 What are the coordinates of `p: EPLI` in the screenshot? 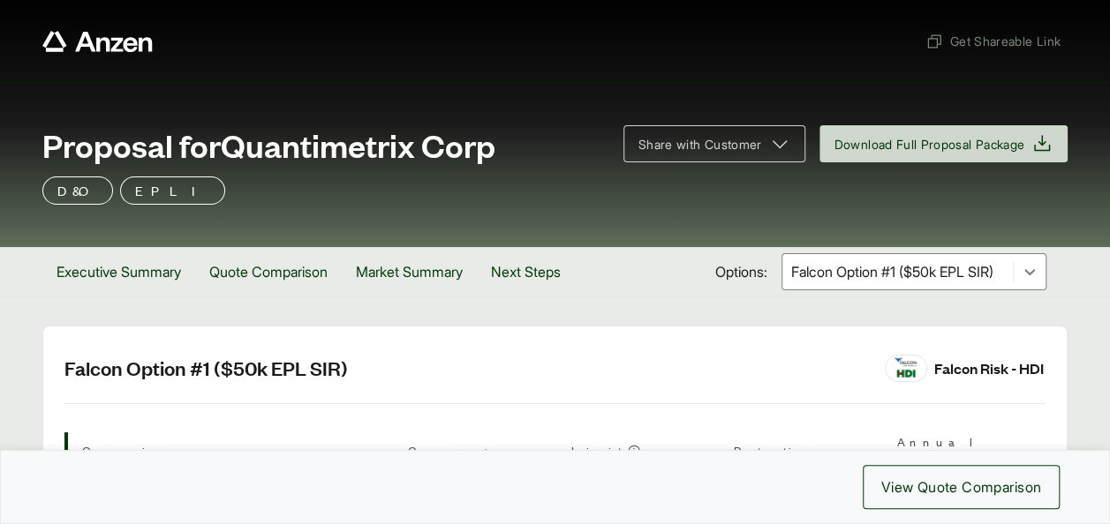 It's located at (172, 191).